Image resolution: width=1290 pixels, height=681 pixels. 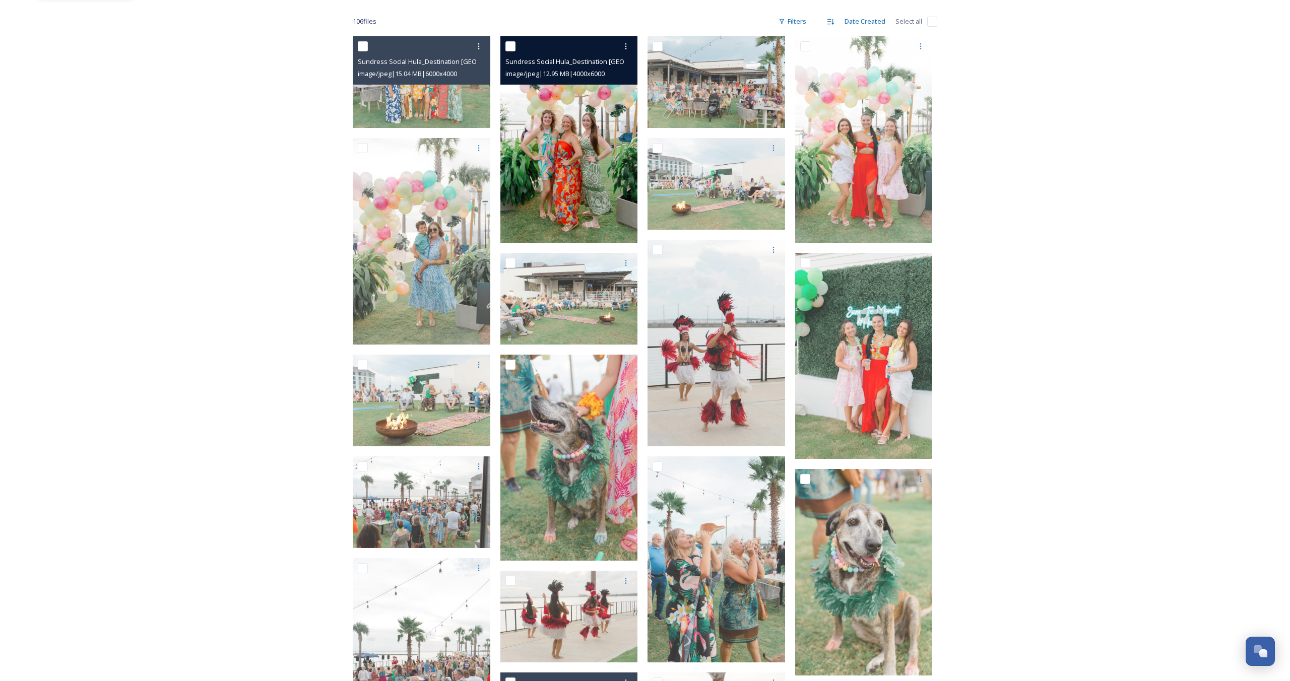 What do you see at coordinates (792, 21) in the screenshot?
I see `div: Filters` at bounding box center [792, 21].